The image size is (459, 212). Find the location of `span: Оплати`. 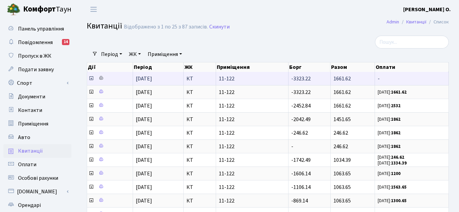

span: Оплати is located at coordinates (27, 165).